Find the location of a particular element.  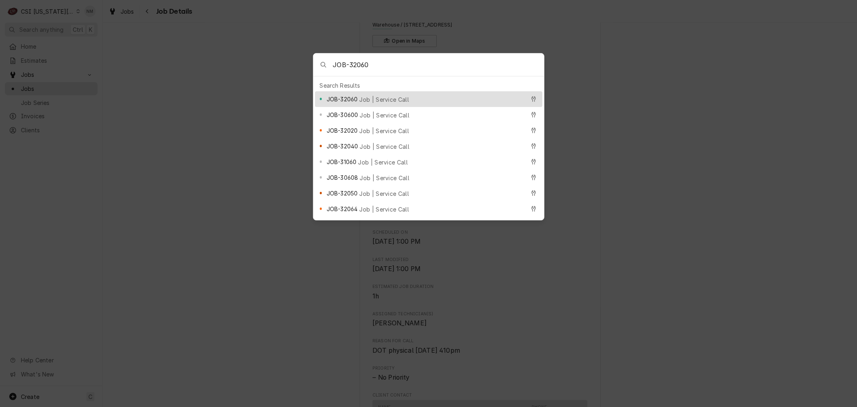

div: Search Results is located at coordinates (429, 85).